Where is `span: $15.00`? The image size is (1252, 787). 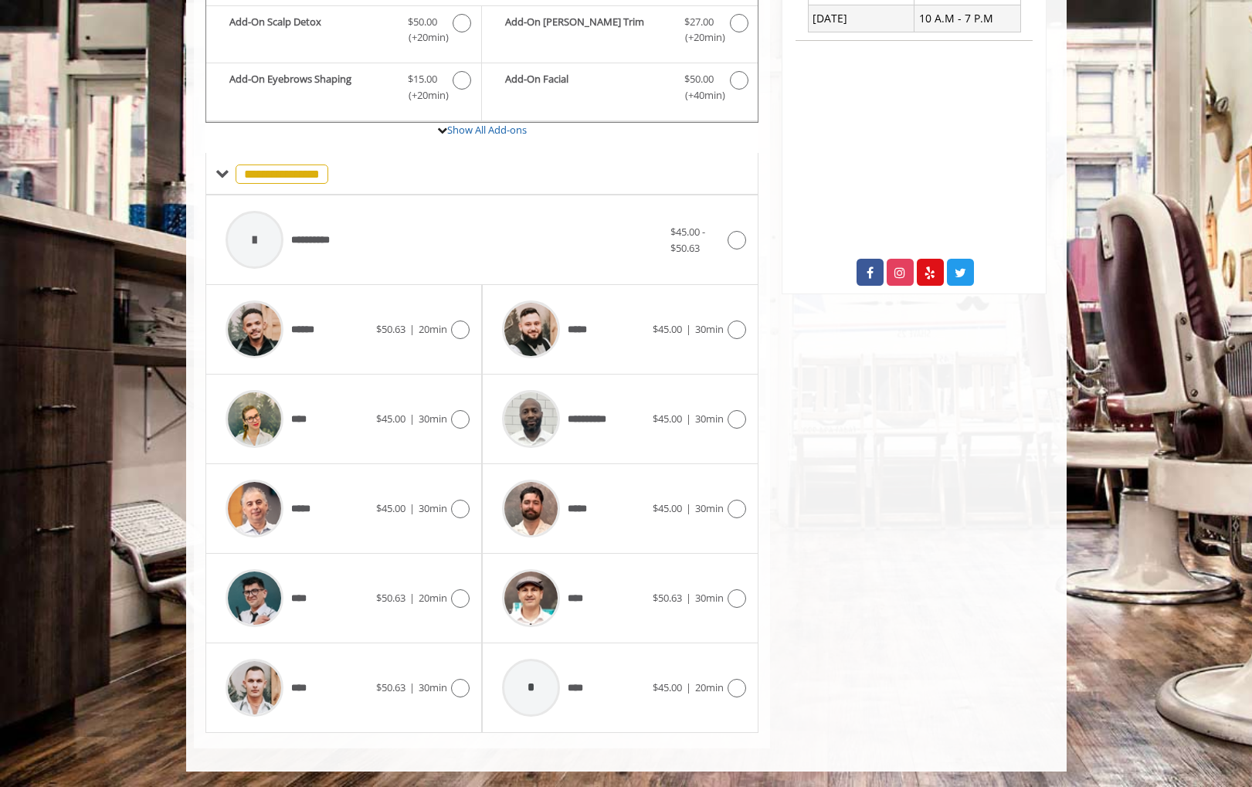 span: $15.00 is located at coordinates (423, 79).